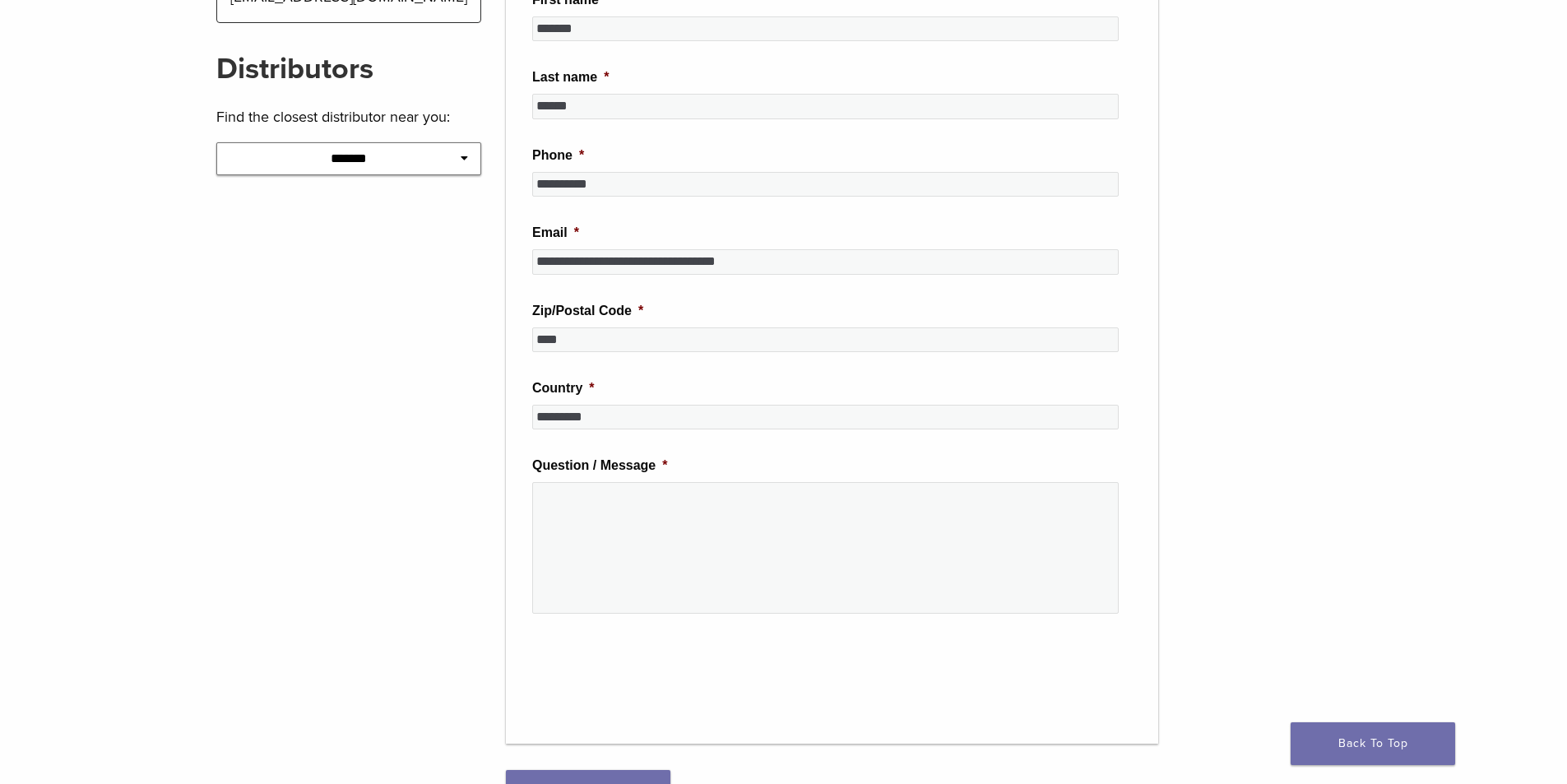 This screenshot has width=1567, height=784. Describe the element at coordinates (570, 77) in the screenshot. I see `label: Last name` at that location.